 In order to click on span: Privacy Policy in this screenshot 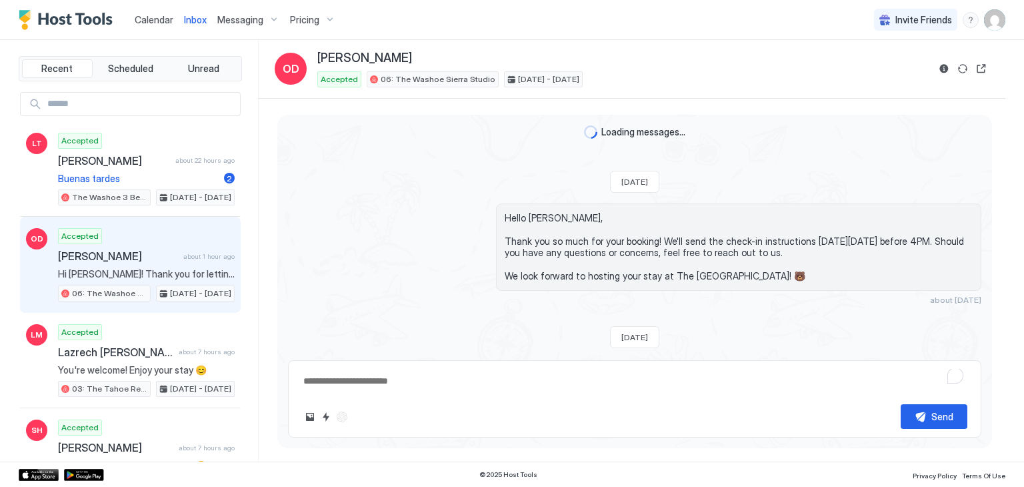, I will do `click(935, 475)`.